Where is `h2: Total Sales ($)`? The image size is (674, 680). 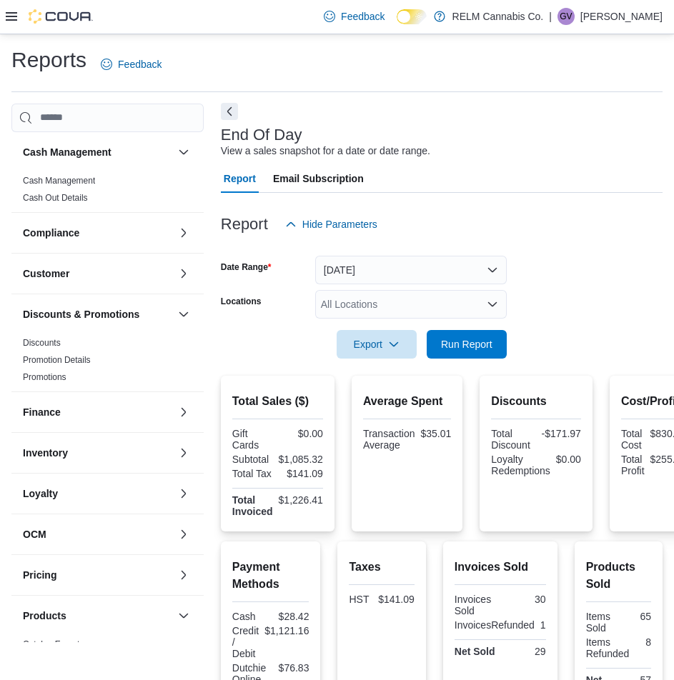
h2: Total Sales ($) is located at coordinates (277, 402).